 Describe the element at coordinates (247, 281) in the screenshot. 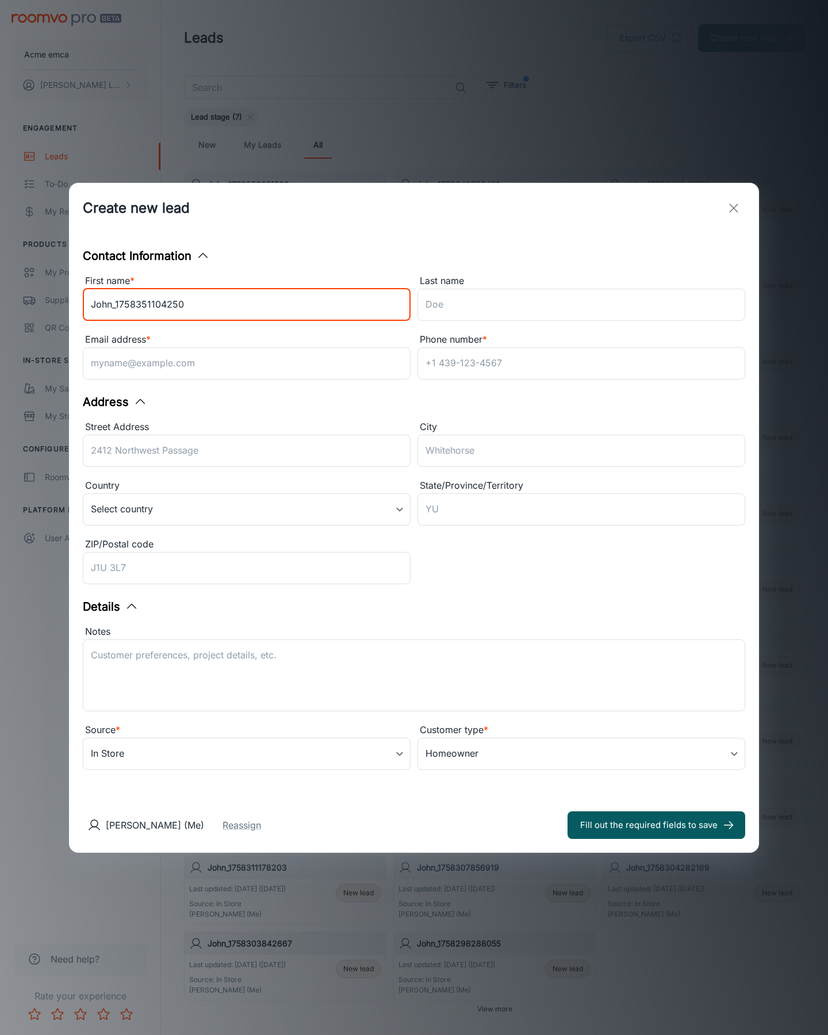

I see `div: First name` at that location.